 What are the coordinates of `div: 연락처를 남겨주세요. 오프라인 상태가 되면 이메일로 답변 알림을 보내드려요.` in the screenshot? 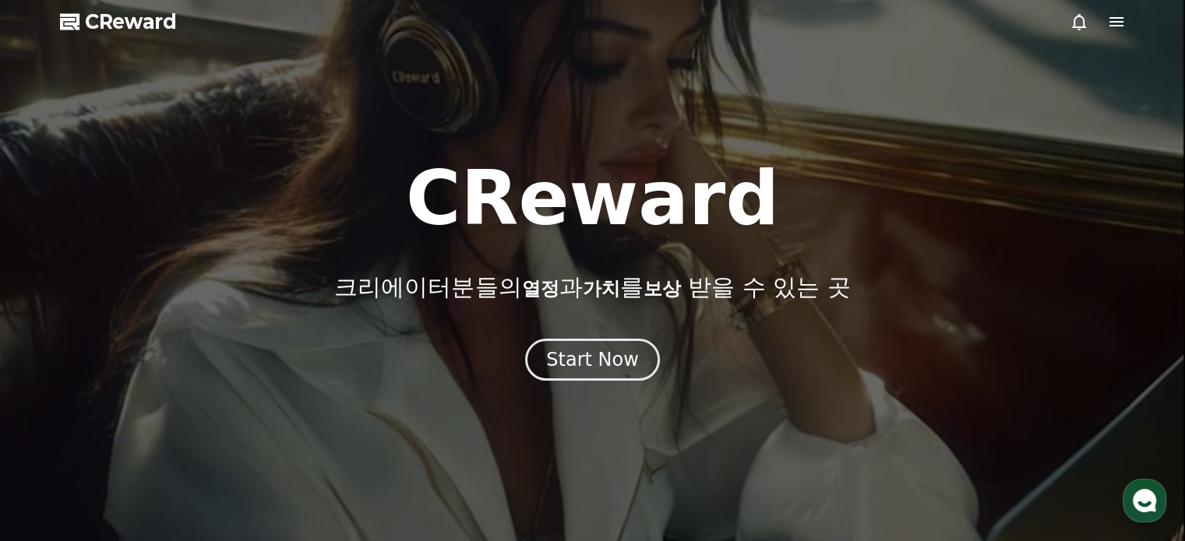 It's located at (154, 277).